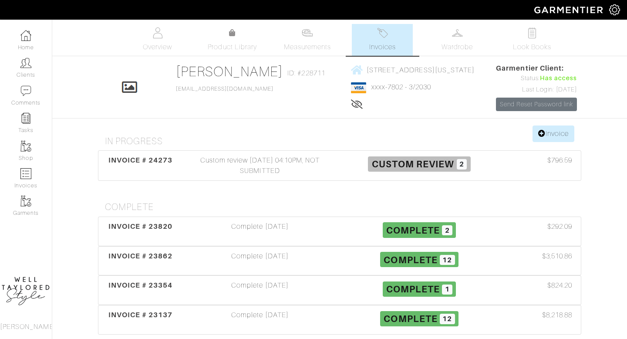 This screenshot has width=627, height=339. Describe the element at coordinates (141, 160) in the screenshot. I see `span: INVOICE # 24273` at that location.